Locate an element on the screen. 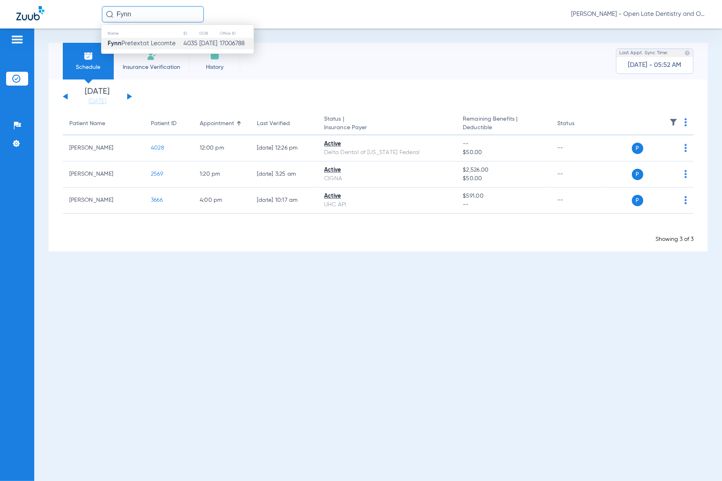 This screenshot has width=722, height=481. td: 4:00 PM is located at coordinates (222, 201).